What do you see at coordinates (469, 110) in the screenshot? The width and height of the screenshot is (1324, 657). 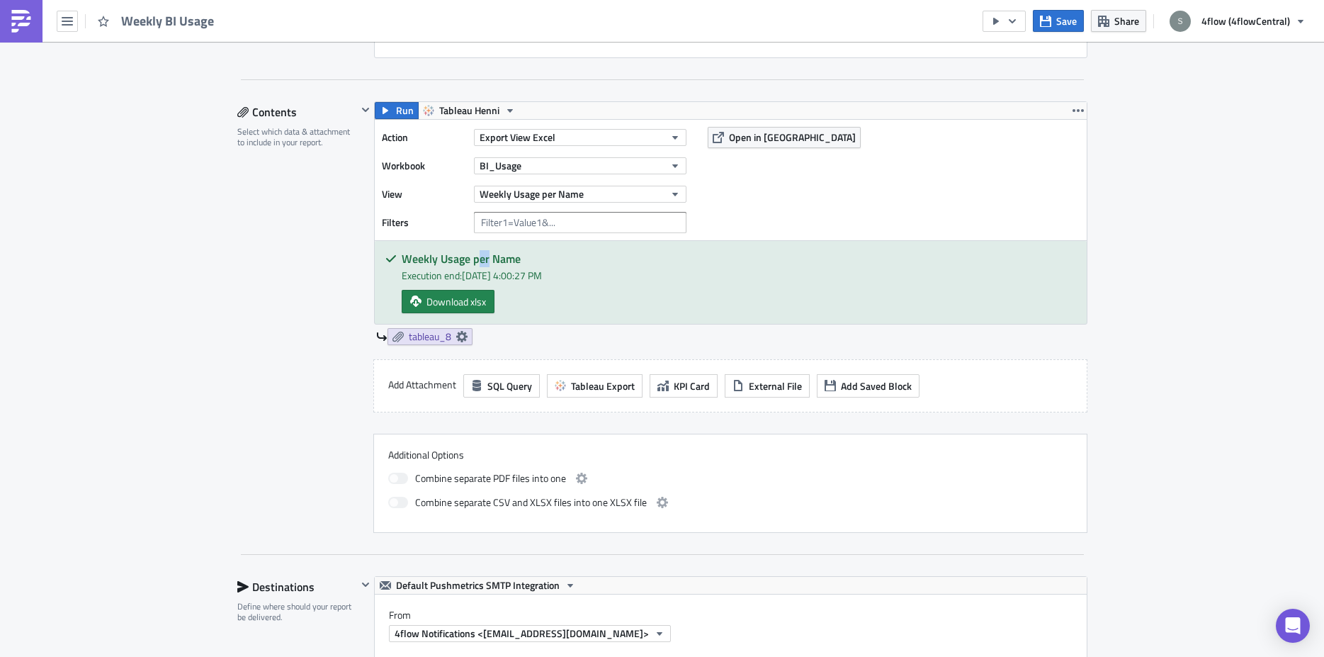 I see `span: Tableau Henni` at bounding box center [469, 110].